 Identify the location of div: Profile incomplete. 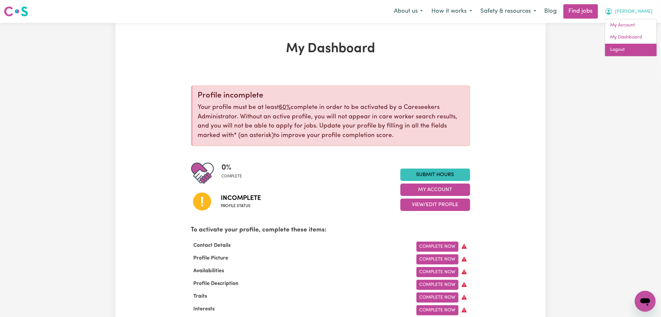
(331, 96).